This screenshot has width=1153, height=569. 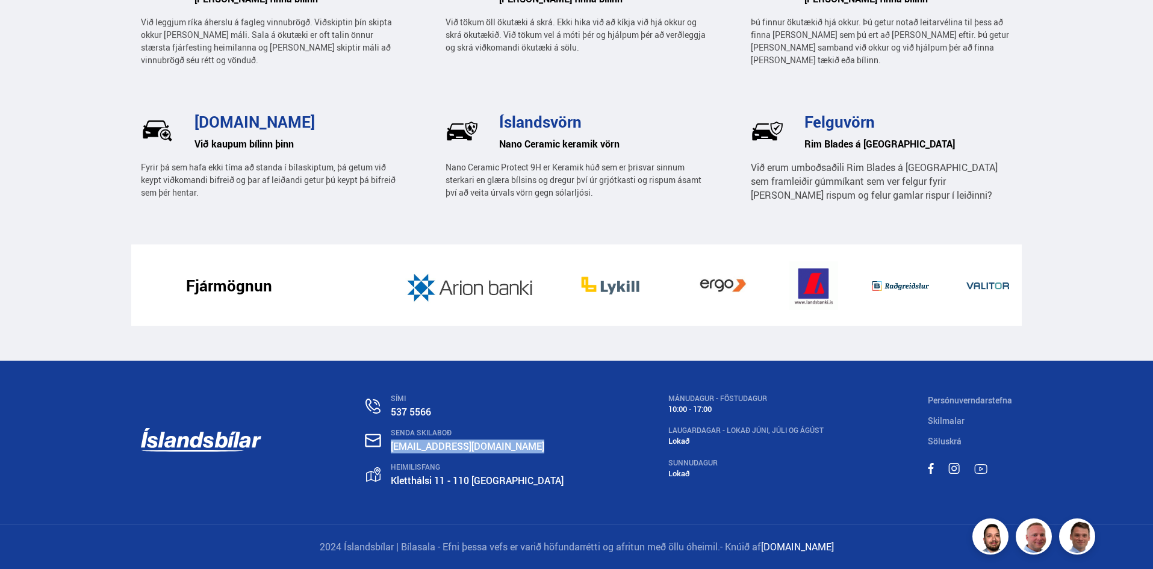 I want to click on h6: Nano Ceramic keramik vörn, so click(x=603, y=144).